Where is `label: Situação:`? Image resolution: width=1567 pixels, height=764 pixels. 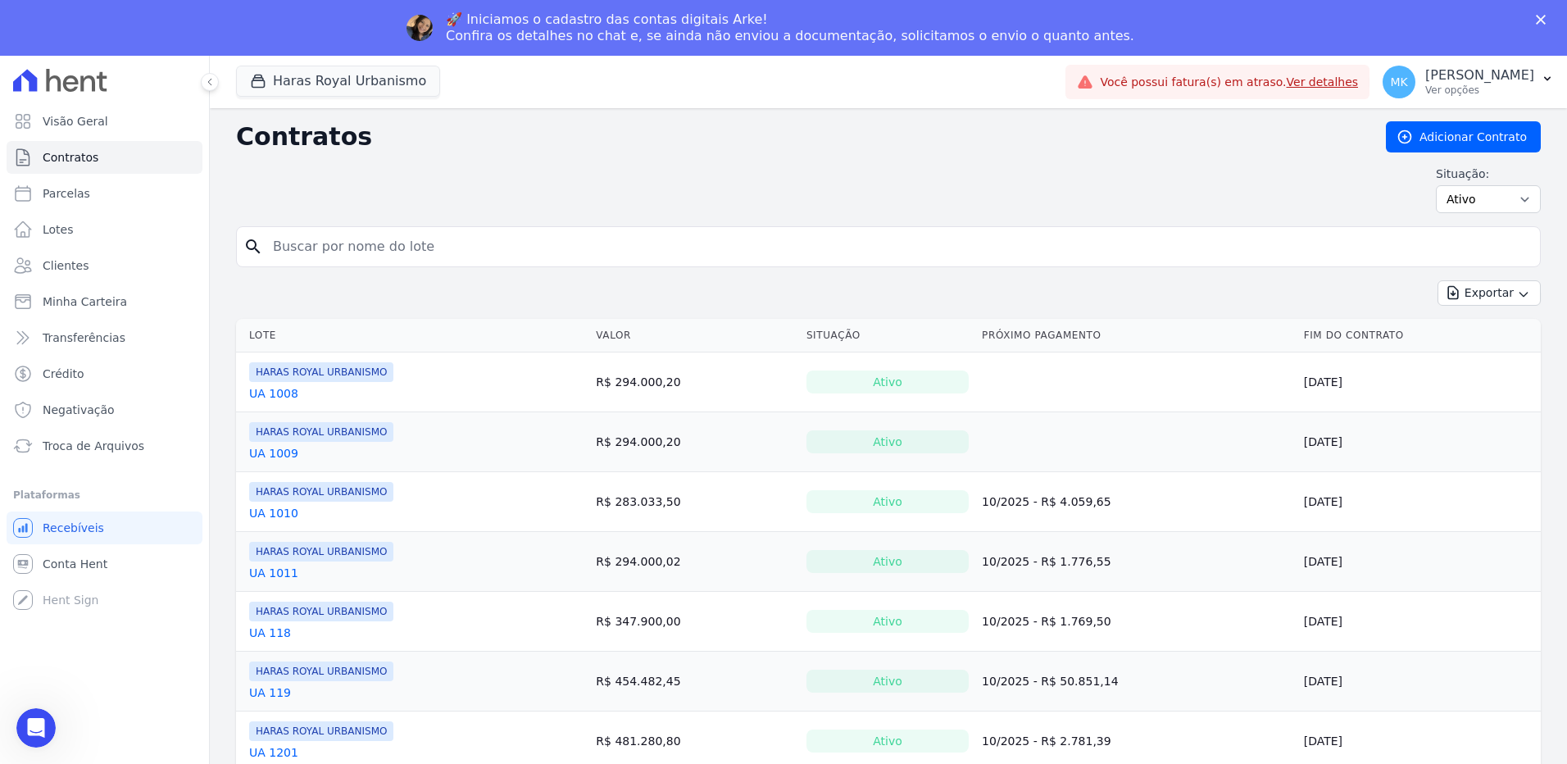
label: Situação: is located at coordinates (1489, 174).